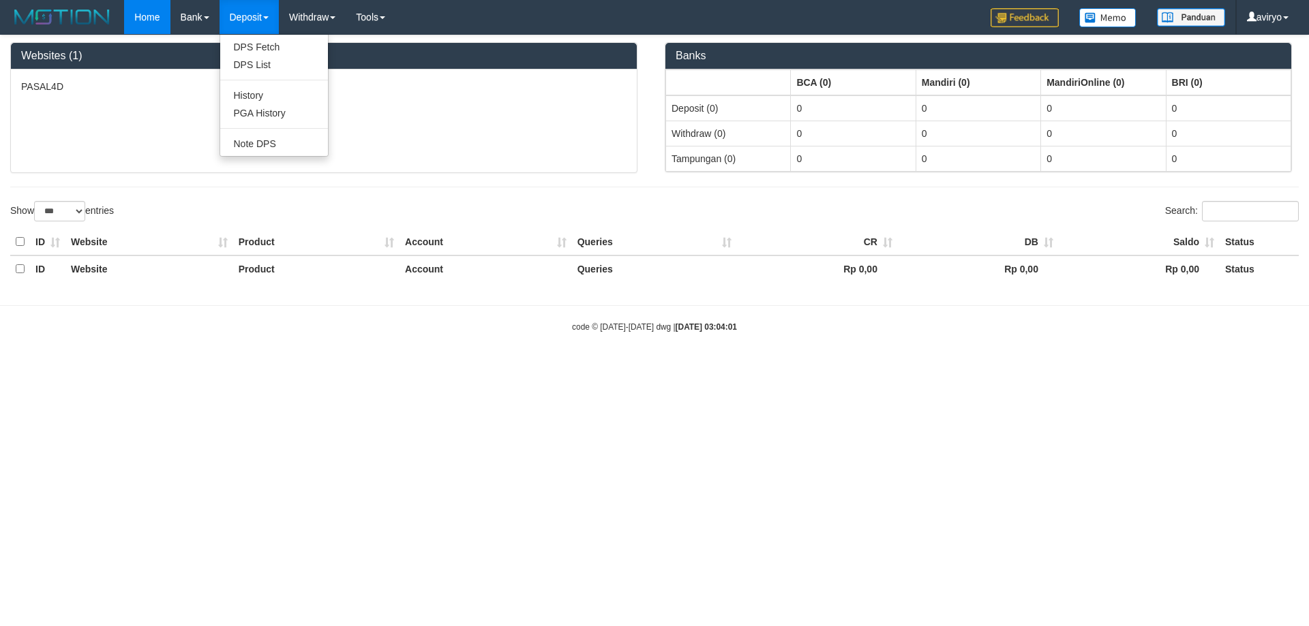  What do you see at coordinates (1139, 242) in the screenshot?
I see `th: Saldo` at bounding box center [1139, 242].